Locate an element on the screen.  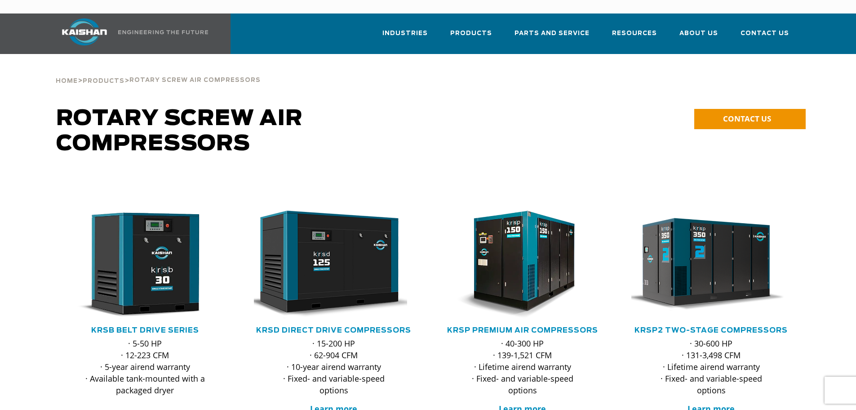
span: Home is located at coordinates (67, 81).